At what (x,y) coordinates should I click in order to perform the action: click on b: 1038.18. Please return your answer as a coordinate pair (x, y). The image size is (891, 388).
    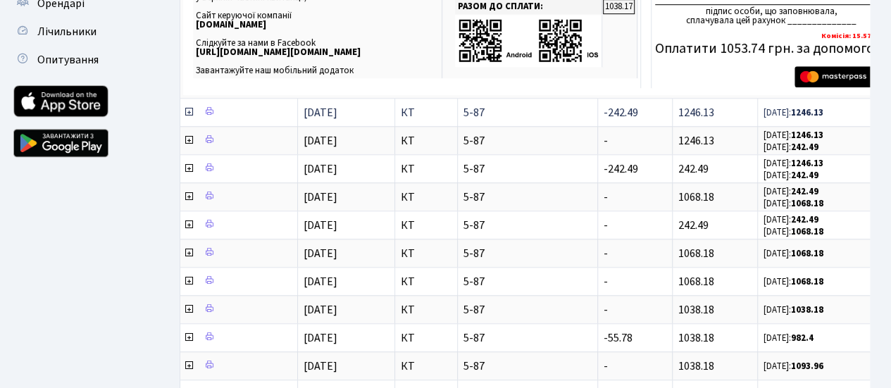
    Looking at the image, I should click on (807, 310).